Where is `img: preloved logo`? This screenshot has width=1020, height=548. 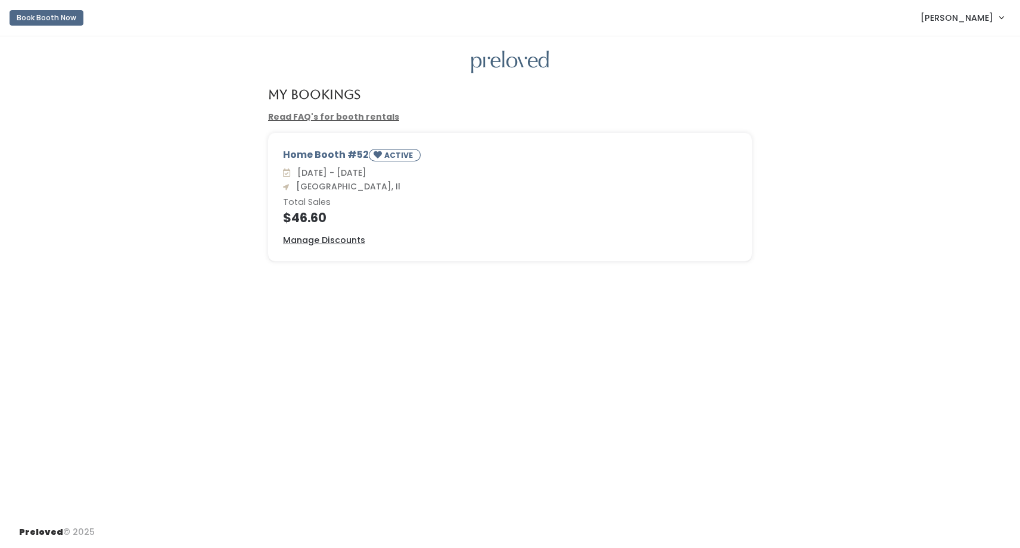 img: preloved logo is located at coordinates (510, 62).